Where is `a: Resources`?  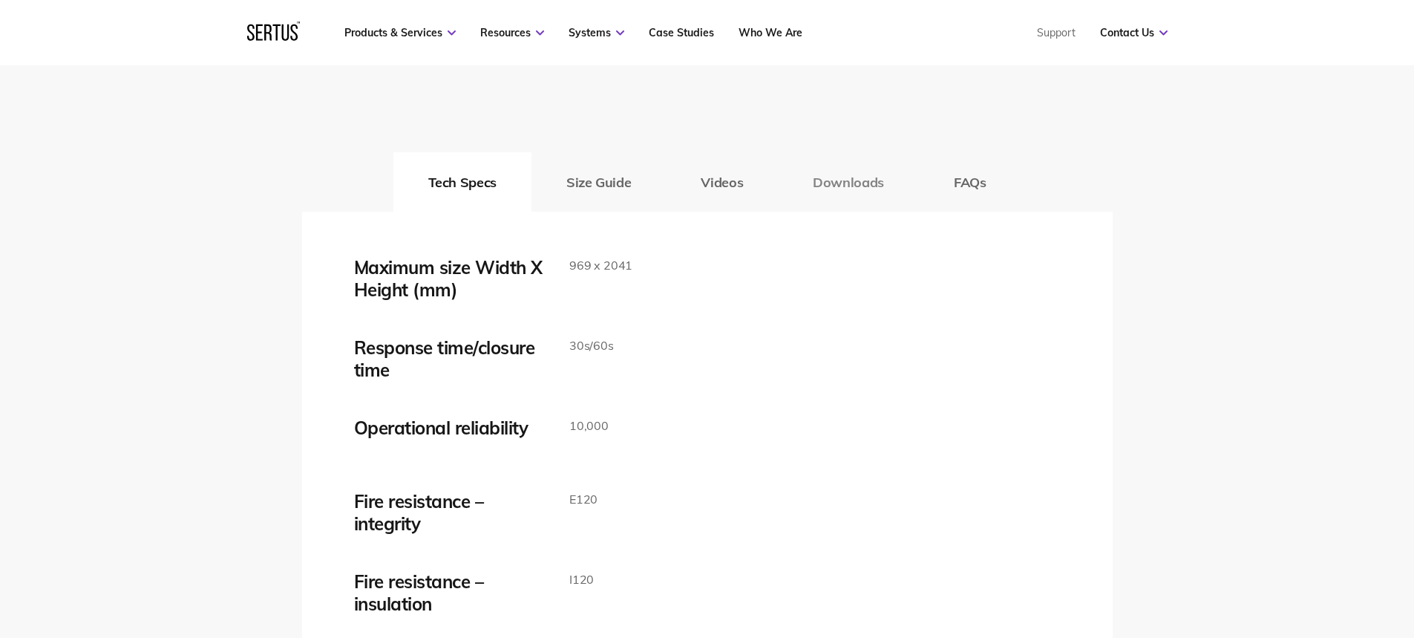
a: Resources is located at coordinates (512, 33).